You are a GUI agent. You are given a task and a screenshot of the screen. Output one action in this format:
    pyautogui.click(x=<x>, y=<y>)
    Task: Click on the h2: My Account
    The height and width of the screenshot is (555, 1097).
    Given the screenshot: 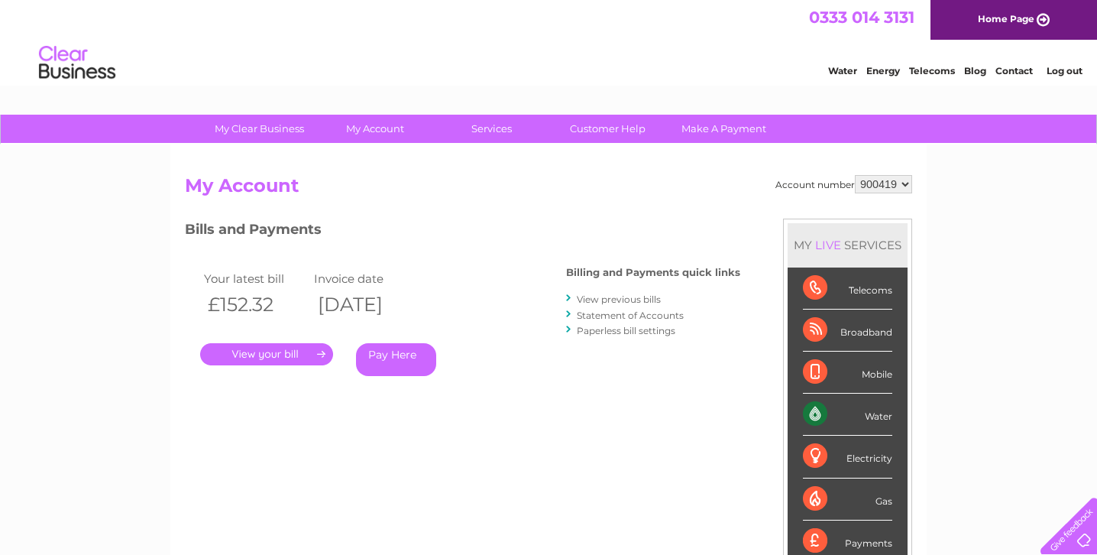 What is the action you would take?
    pyautogui.click(x=548, y=189)
    